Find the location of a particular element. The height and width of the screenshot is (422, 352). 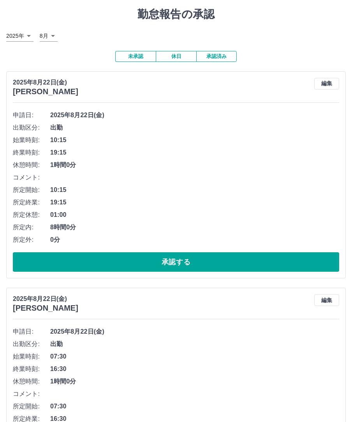

span: 所定休憩: is located at coordinates (31, 215).